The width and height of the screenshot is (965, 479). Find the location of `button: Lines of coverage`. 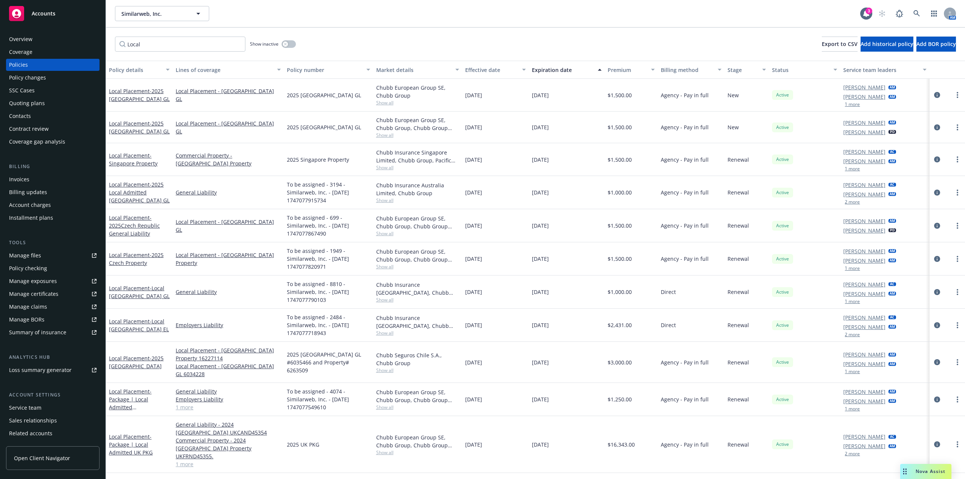

button: Lines of coverage is located at coordinates (228, 70).